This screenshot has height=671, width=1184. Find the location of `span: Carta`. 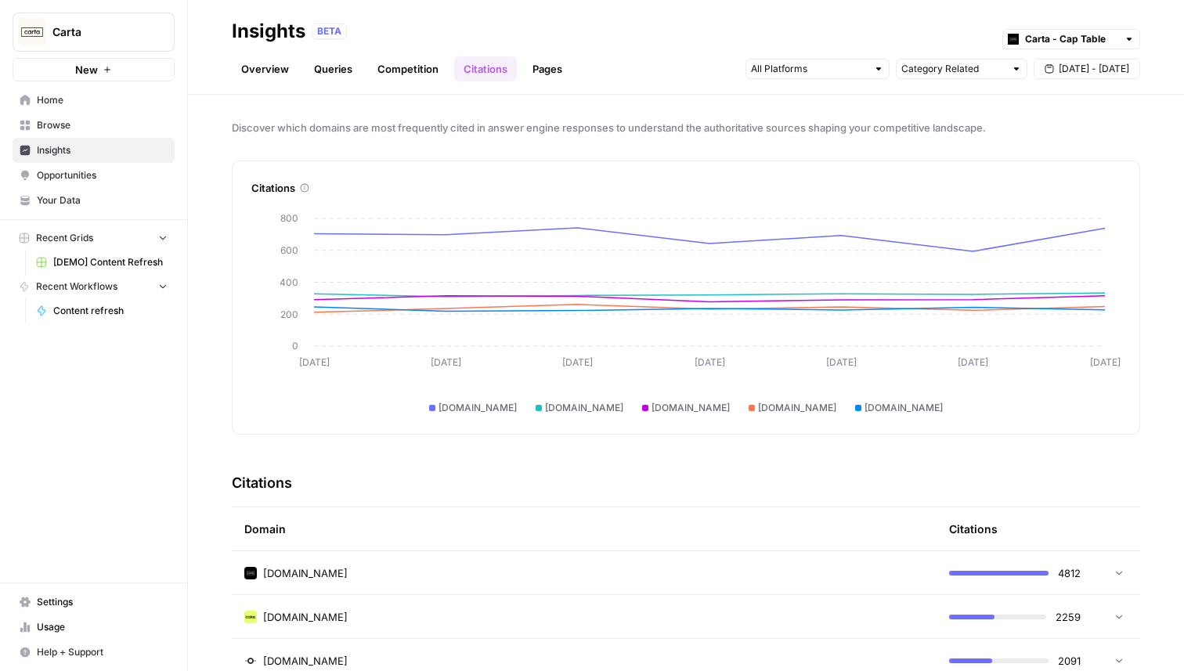

span: Carta is located at coordinates (99, 32).